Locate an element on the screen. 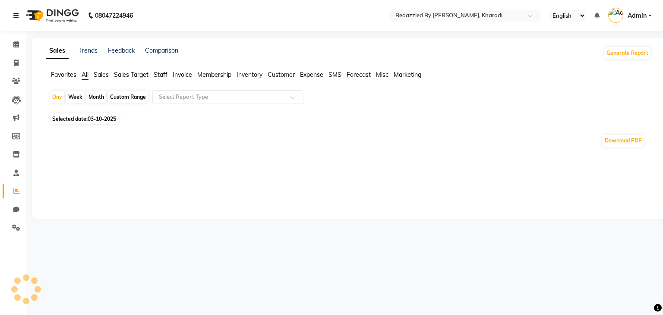 This screenshot has height=315, width=663. span: SMS is located at coordinates (335, 75).